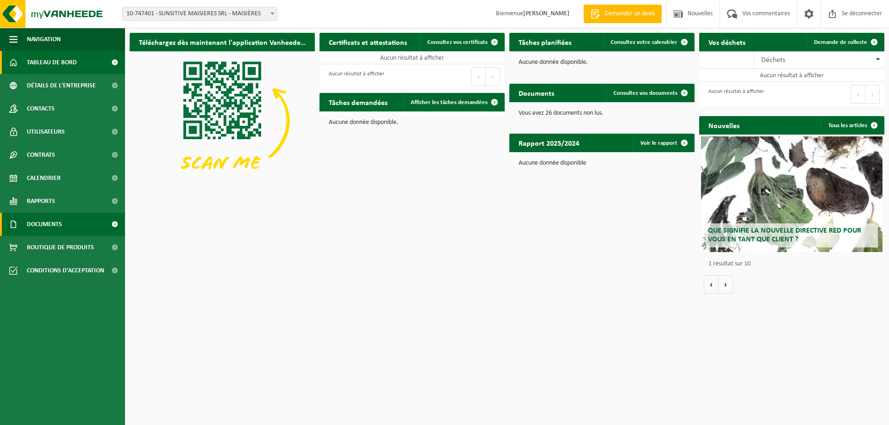  I want to click on a: Voir le rapport, so click(663, 143).